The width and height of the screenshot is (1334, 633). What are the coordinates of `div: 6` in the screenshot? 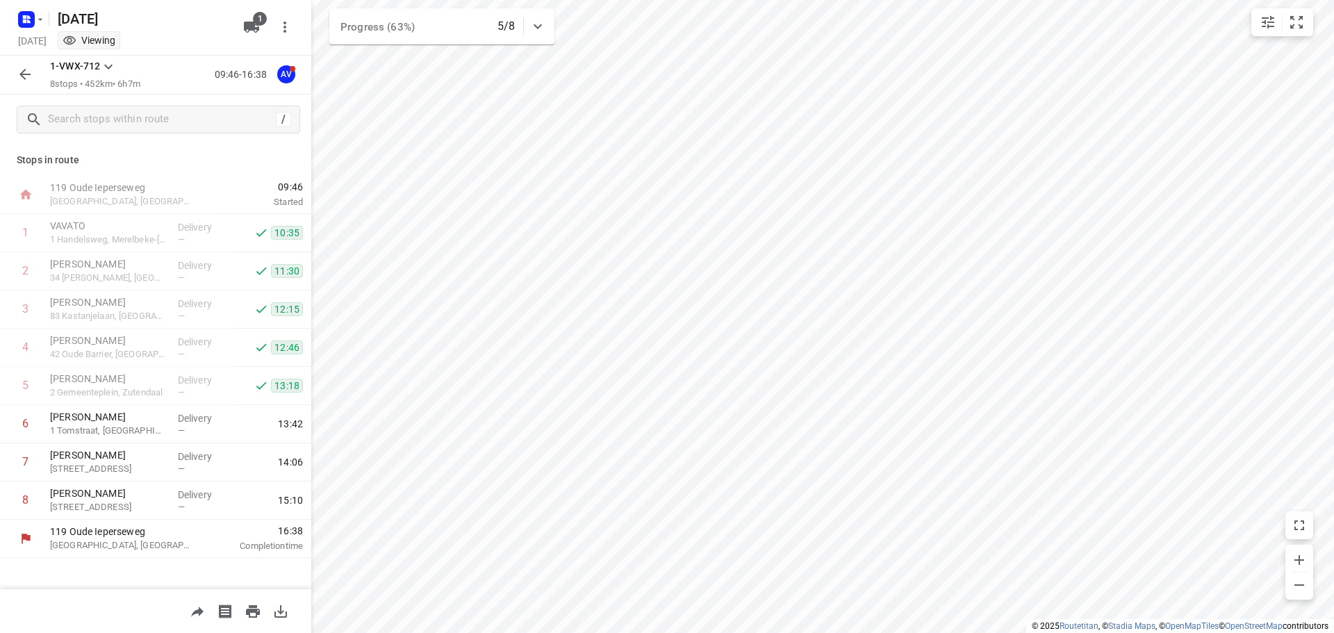 It's located at (25, 423).